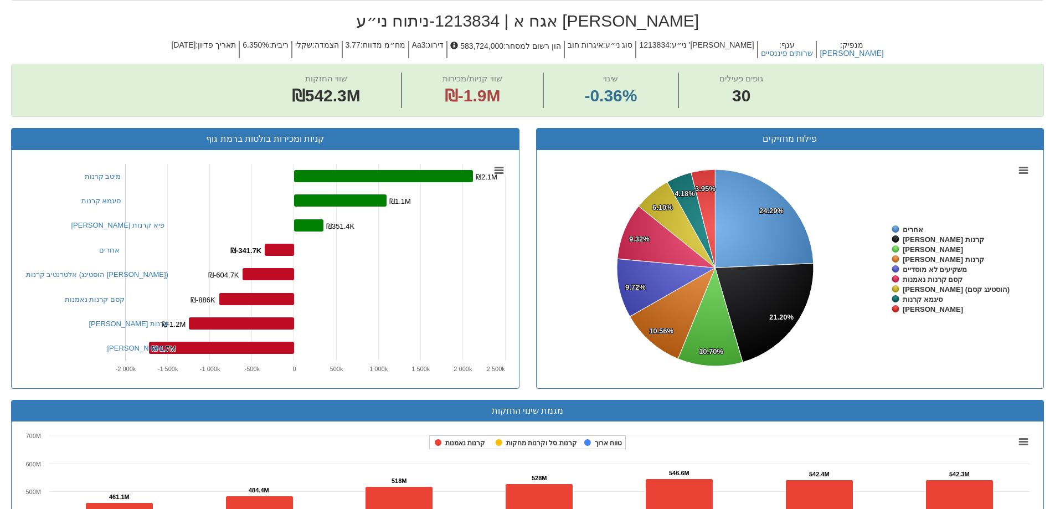 The height and width of the screenshot is (509, 1055). Describe the element at coordinates (662, 207) in the screenshot. I see `tspan: 6.10%` at that location.